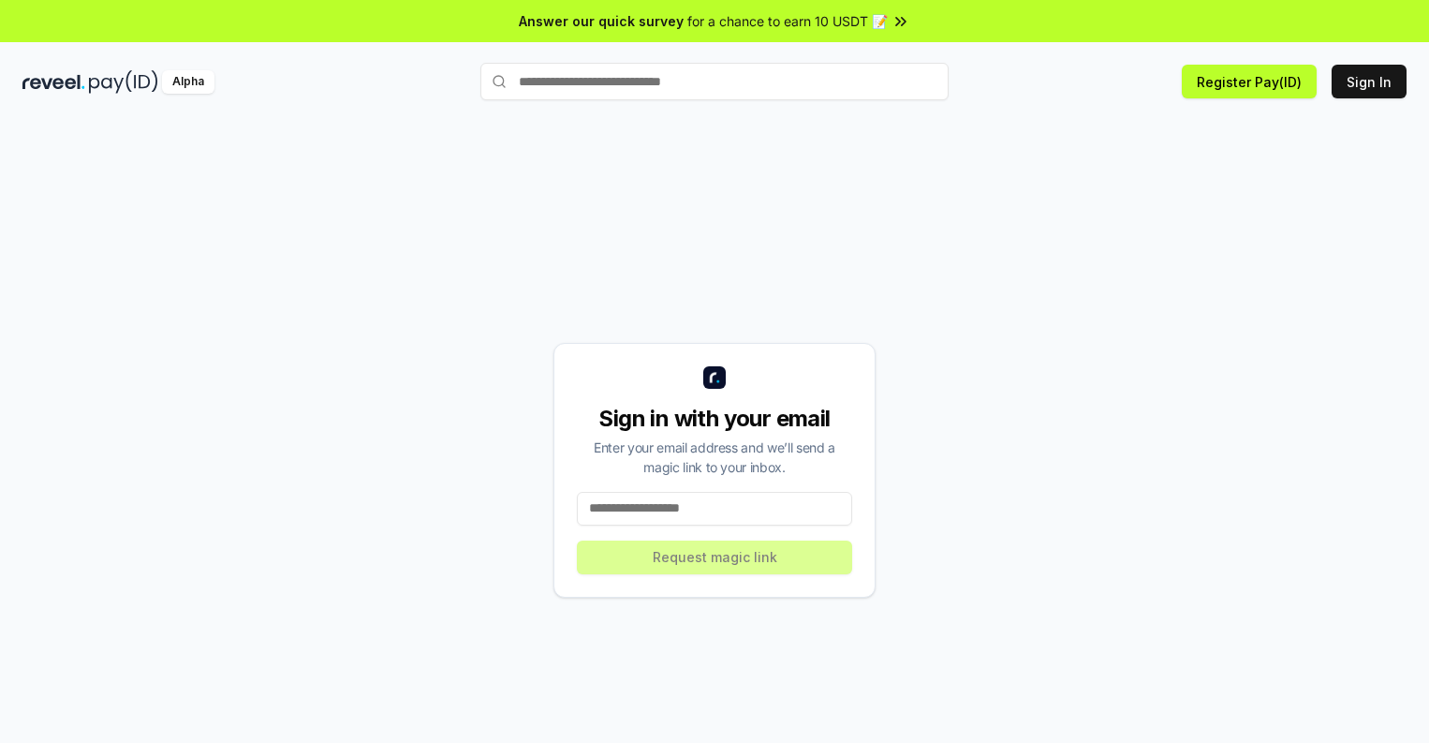 Image resolution: width=1429 pixels, height=743 pixels. I want to click on button: Sign In, so click(1369, 81).